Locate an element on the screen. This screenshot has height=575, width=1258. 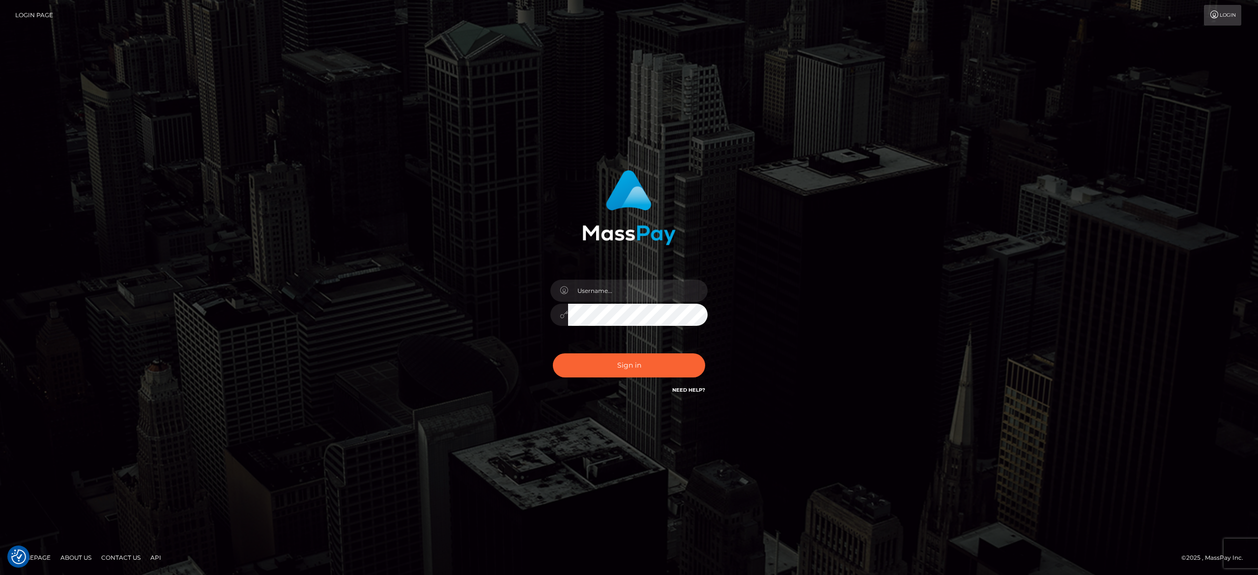
button: Sign in is located at coordinates (629, 365).